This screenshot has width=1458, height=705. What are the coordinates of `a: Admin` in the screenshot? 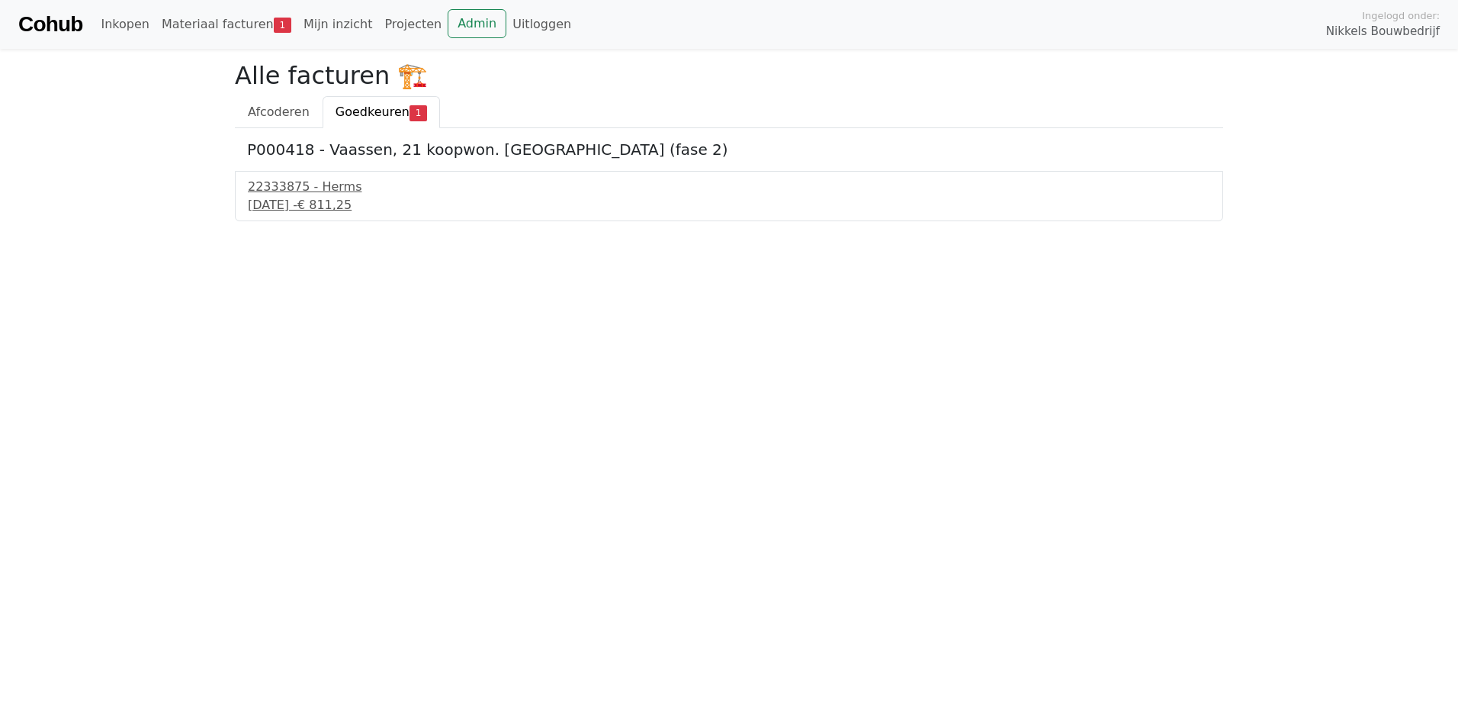 It's located at (477, 24).